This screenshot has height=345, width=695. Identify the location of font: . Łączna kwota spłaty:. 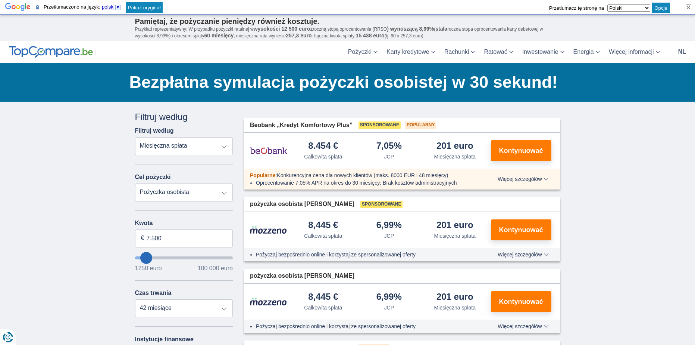
(334, 36).